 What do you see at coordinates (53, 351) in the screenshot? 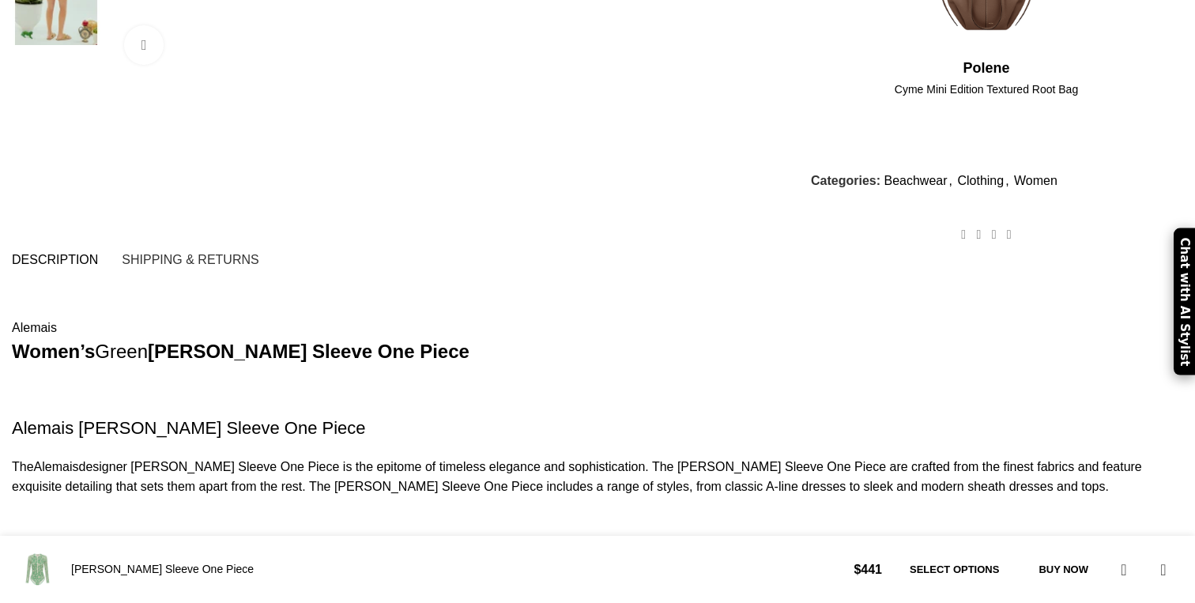
I see `strong: Women’s` at bounding box center [53, 351].